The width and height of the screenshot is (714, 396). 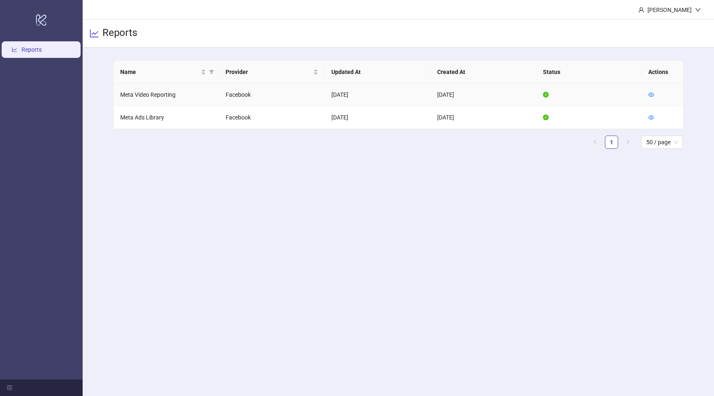 What do you see at coordinates (269, 72) in the screenshot?
I see `span: Provider` at bounding box center [269, 72].